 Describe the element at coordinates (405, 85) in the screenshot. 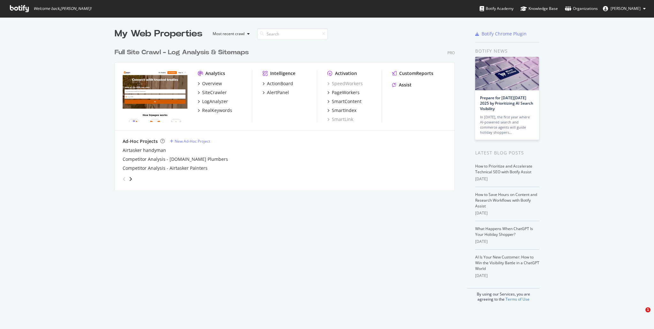

I see `div: Assist` at that location.